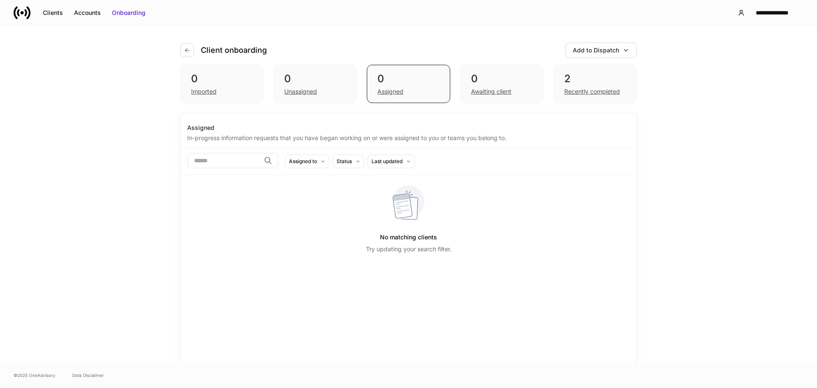  I want to click on div: 2, so click(595, 79).